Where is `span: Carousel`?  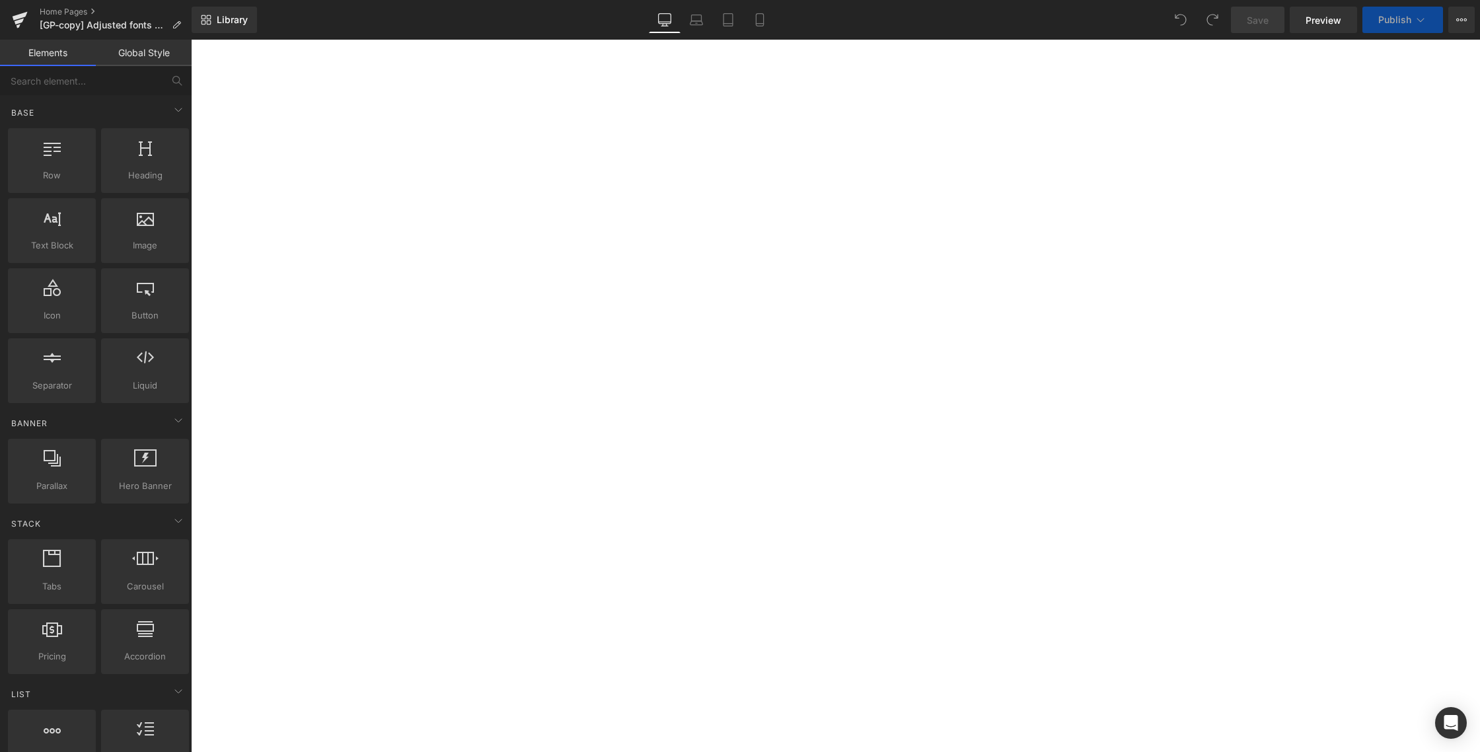 span: Carousel is located at coordinates (145, 586).